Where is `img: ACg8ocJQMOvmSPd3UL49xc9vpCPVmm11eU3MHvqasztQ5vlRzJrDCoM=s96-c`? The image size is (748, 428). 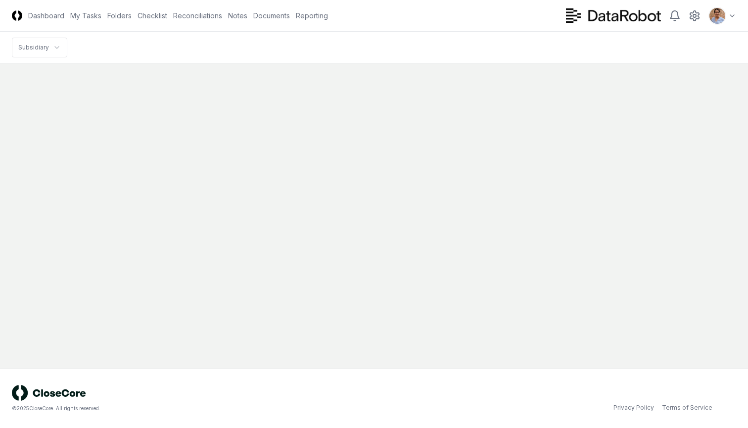 img: ACg8ocJQMOvmSPd3UL49xc9vpCPVmm11eU3MHvqasztQ5vlRzJrDCoM=s96-c is located at coordinates (717, 16).